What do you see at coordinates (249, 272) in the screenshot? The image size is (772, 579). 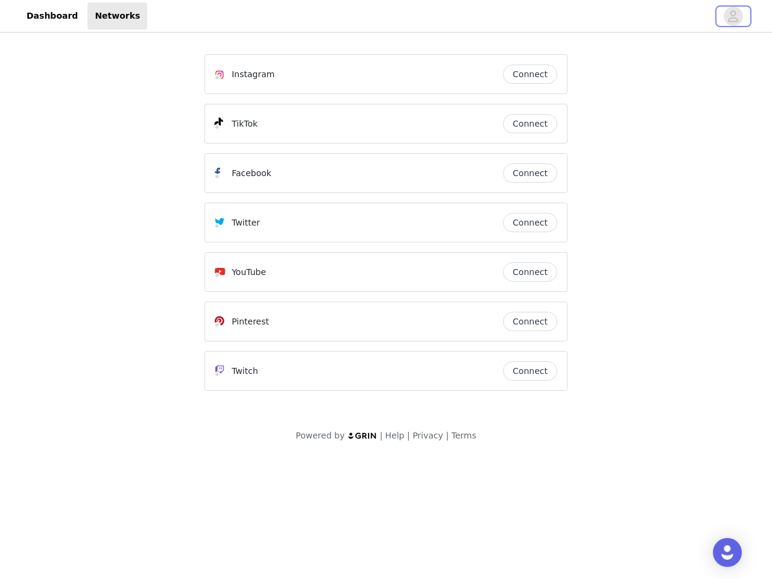 I see `p: YouTube` at bounding box center [249, 272].